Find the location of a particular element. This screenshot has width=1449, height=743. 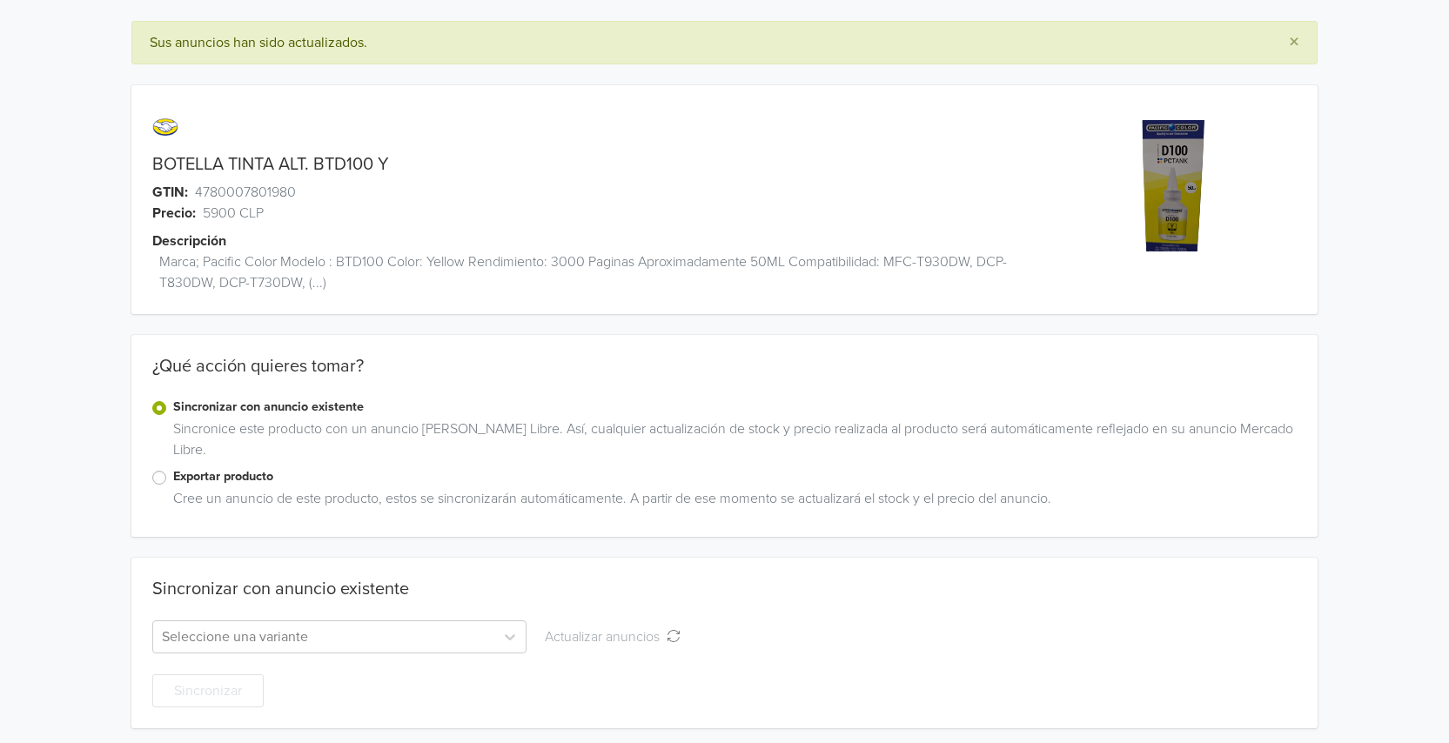

label: Sincronizar con anuncio existente is located at coordinates (735, 407).